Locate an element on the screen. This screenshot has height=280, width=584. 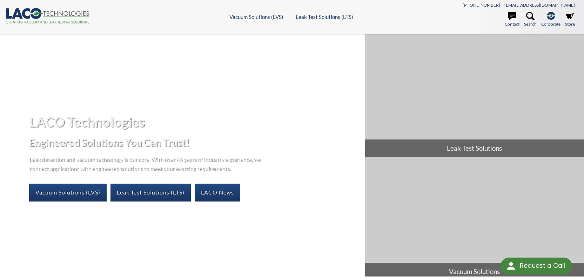
a: Vacuum Solutions is located at coordinates (475, 219).